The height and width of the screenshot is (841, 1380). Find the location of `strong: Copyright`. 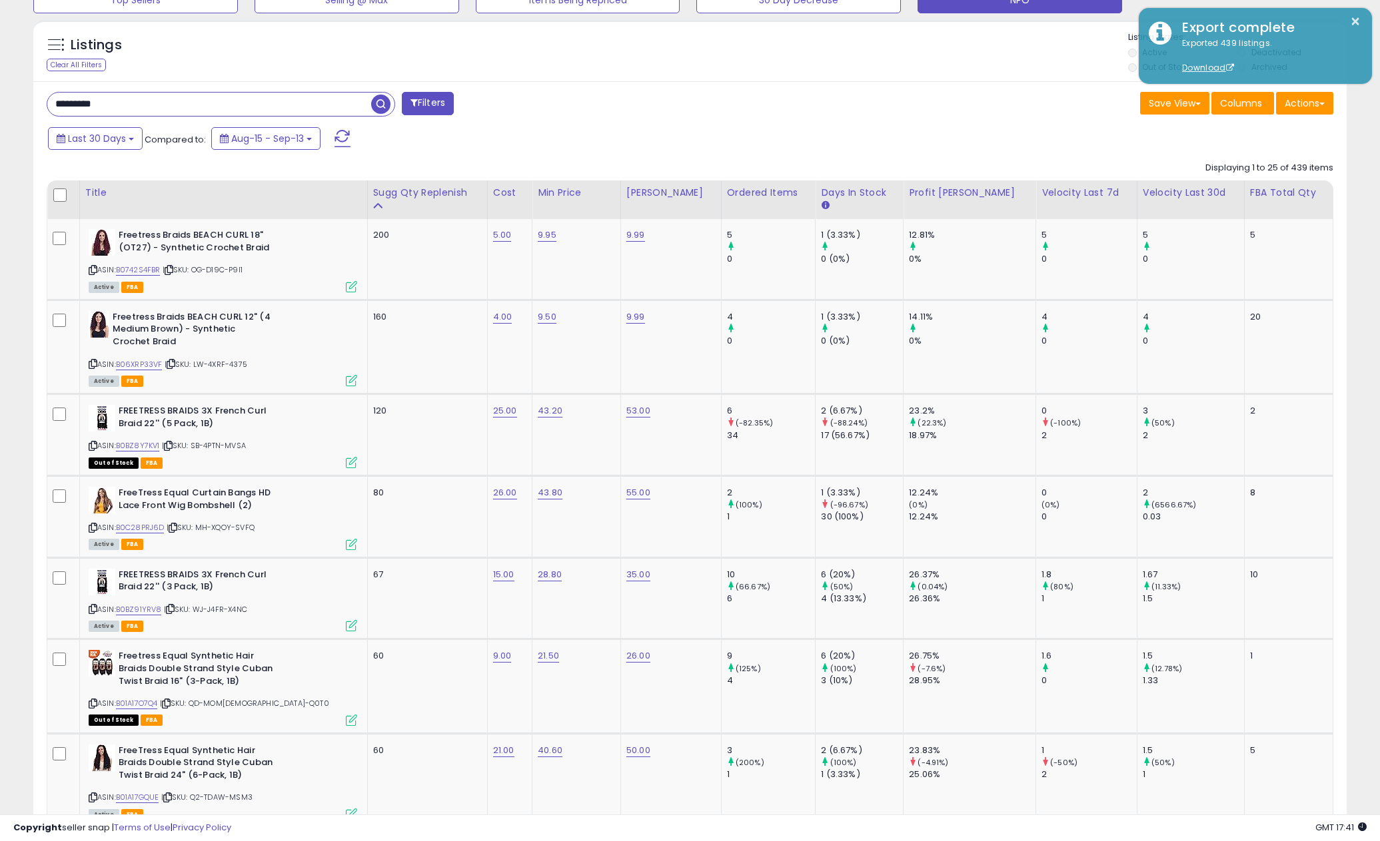

strong: Copyright is located at coordinates (37, 827).